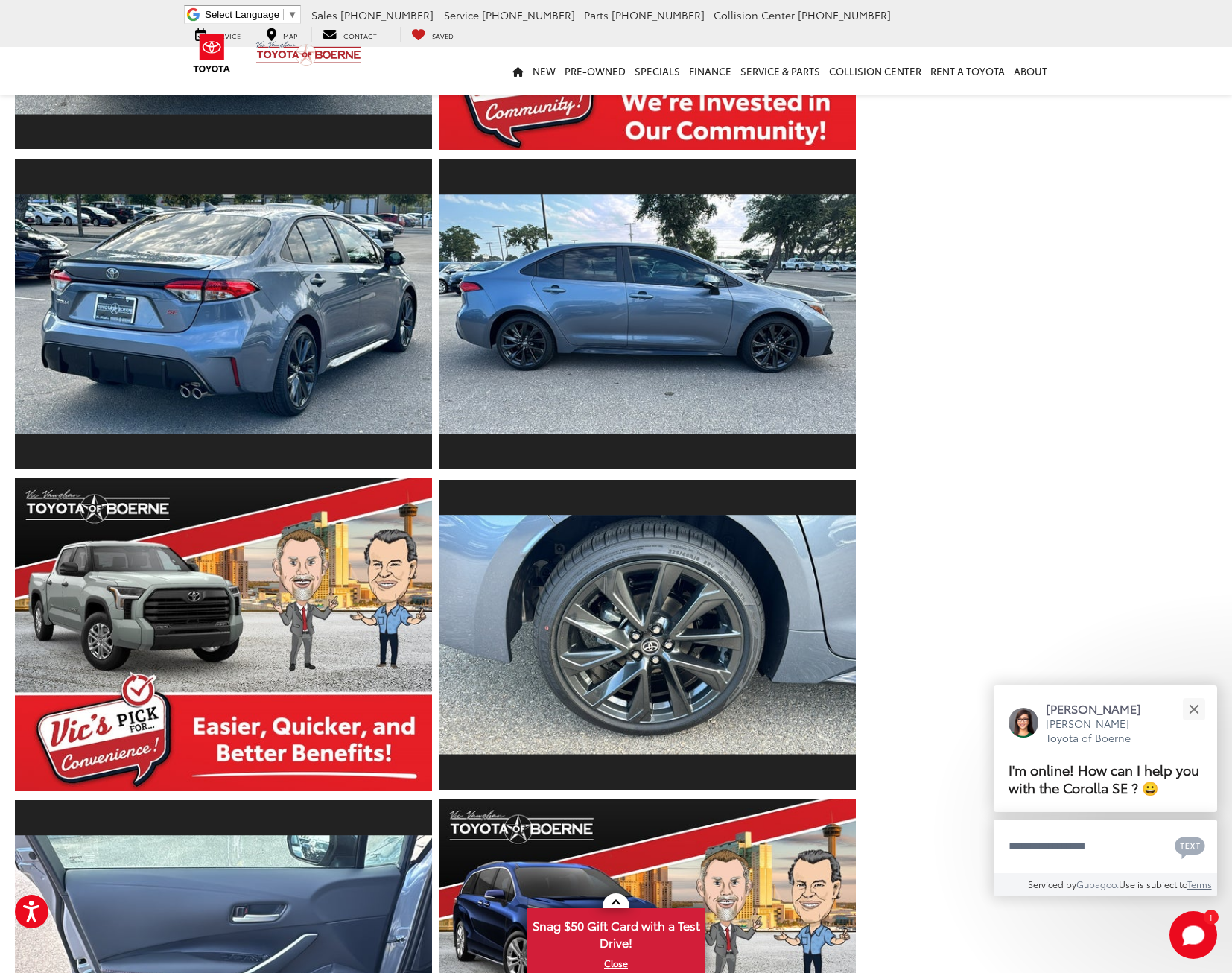 The height and width of the screenshot is (973, 1232). I want to click on button: Close, so click(1194, 709).